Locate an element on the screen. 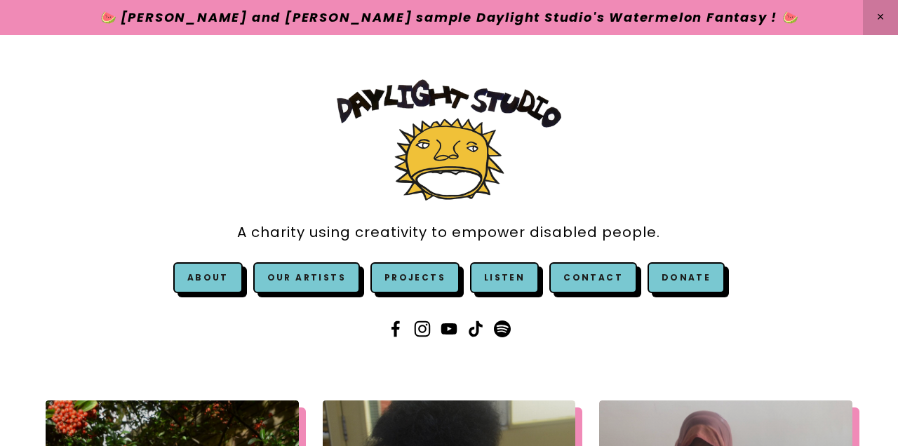  a: Listen is located at coordinates (504, 277).